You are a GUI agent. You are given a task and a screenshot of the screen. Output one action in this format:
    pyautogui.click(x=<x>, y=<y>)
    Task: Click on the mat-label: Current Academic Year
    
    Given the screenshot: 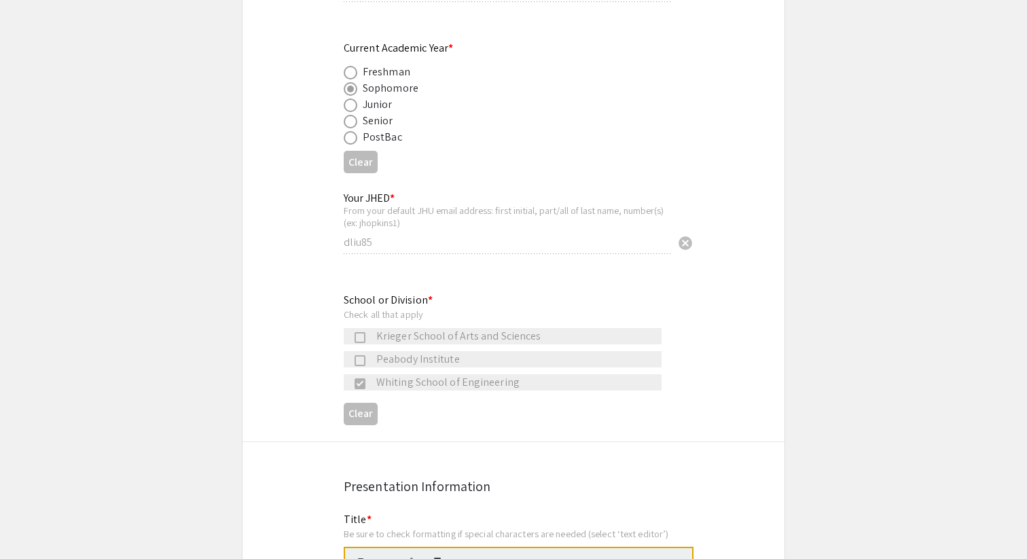 What is the action you would take?
    pyautogui.click(x=398, y=48)
    